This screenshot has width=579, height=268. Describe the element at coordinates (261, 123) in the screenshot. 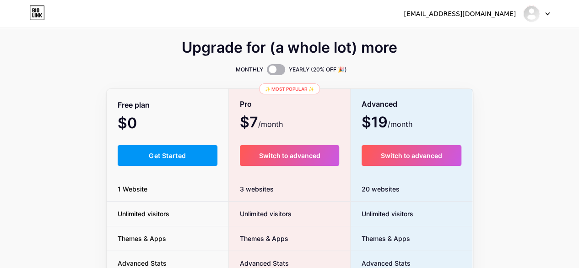

I see `span: $7` at that location.